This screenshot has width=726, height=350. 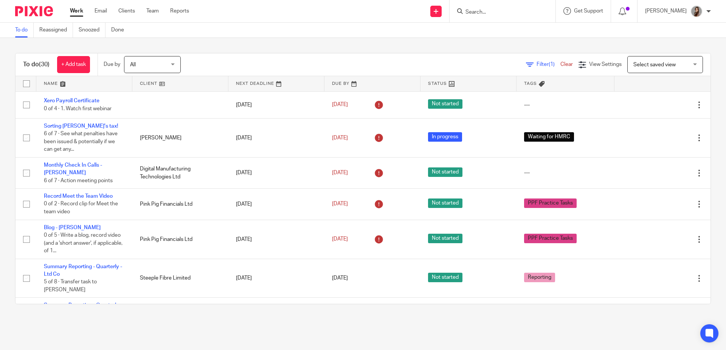 What do you see at coordinates (180, 317) in the screenshot?
I see `td: Redbar Consultancy Ltd` at bounding box center [180, 317].